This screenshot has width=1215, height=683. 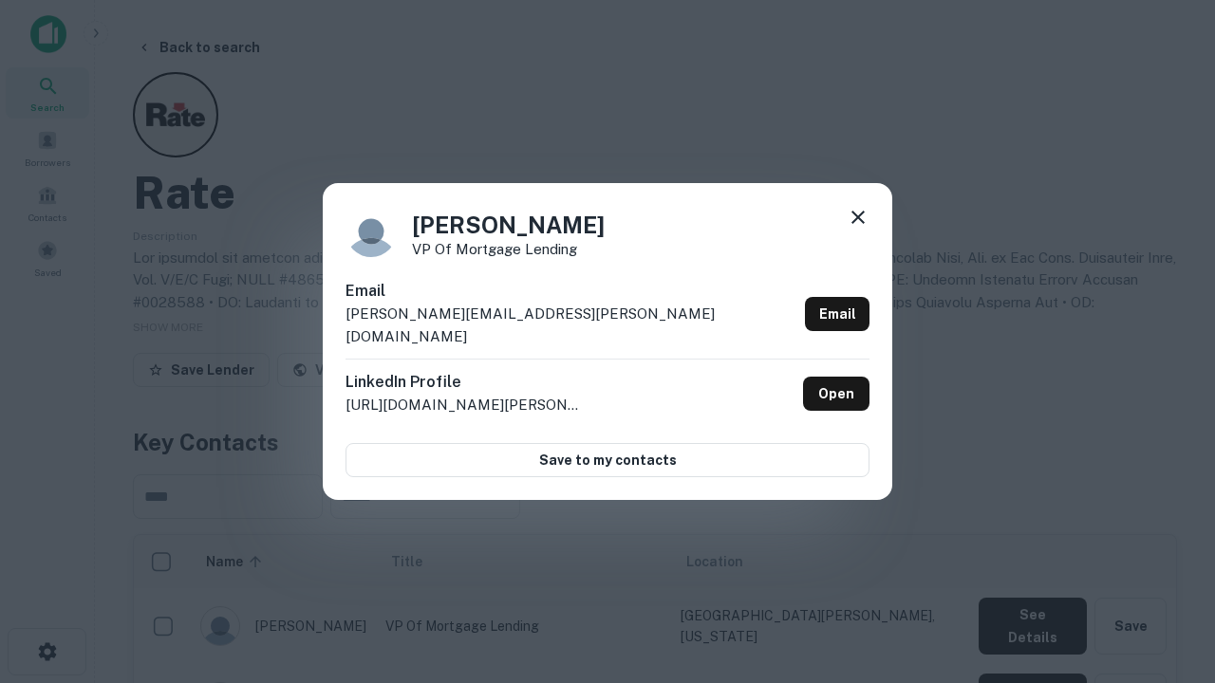 What do you see at coordinates (508, 249) in the screenshot?
I see `p: VP of Mortgage Lending` at bounding box center [508, 249].